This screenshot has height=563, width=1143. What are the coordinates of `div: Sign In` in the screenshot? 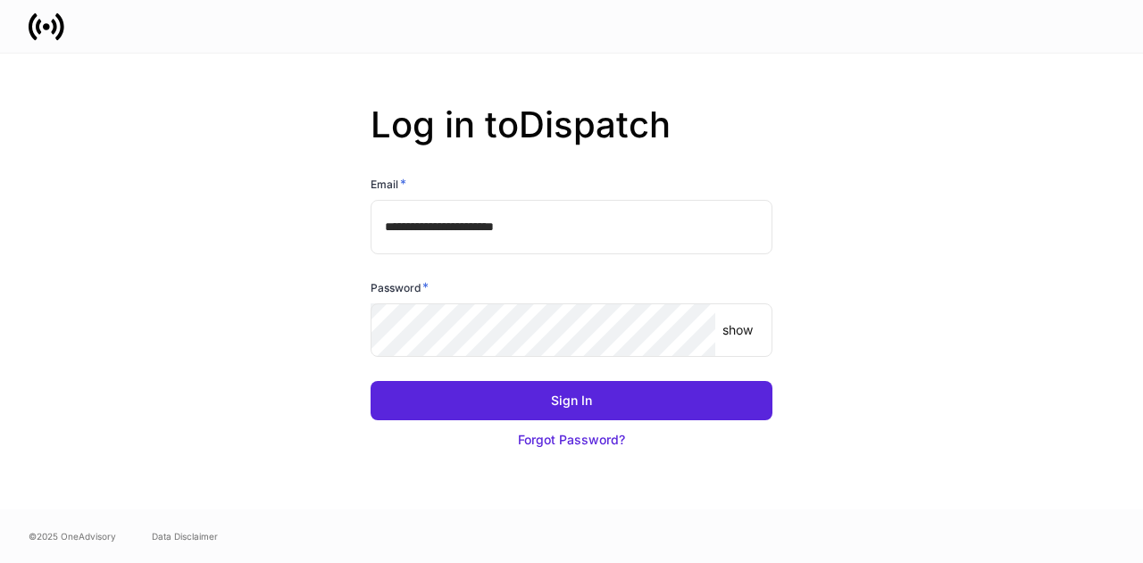 It's located at (571, 401).